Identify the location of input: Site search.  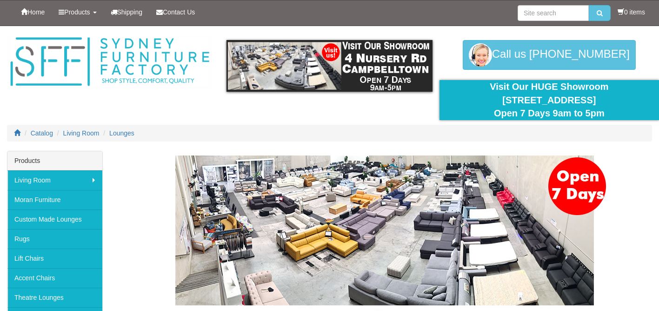
(553, 13).